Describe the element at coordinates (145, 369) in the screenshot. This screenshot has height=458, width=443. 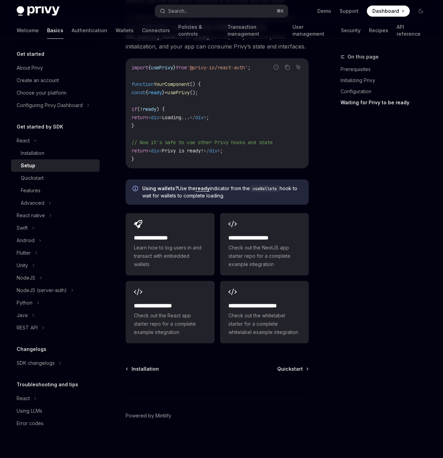
I see `span: Installation` at that location.